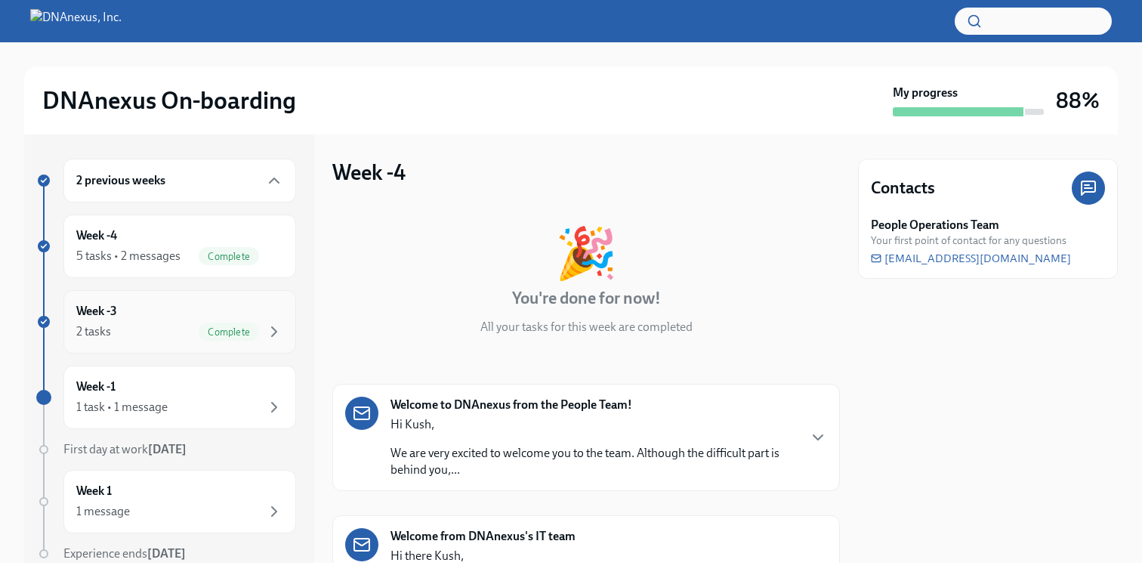 This screenshot has width=1142, height=578. I want to click on p: All your tasks for this week are completed, so click(586, 327).